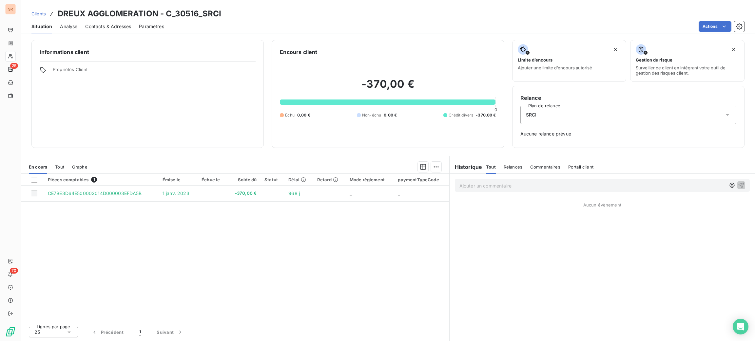  I want to click on div: Échue le, so click(212, 180).